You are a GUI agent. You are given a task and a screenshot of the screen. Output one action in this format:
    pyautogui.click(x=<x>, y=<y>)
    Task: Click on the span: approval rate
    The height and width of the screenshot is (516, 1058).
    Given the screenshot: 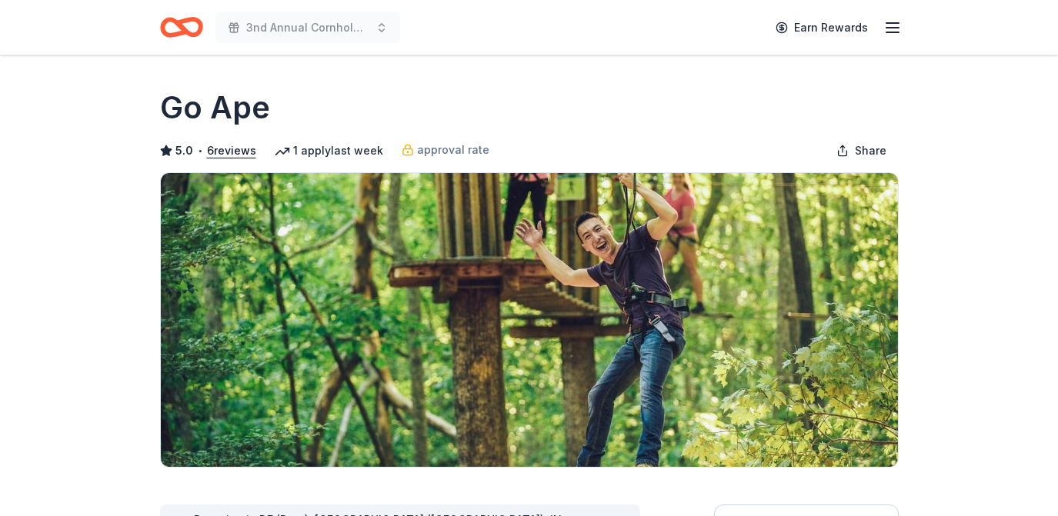 What is the action you would take?
    pyautogui.click(x=453, y=150)
    